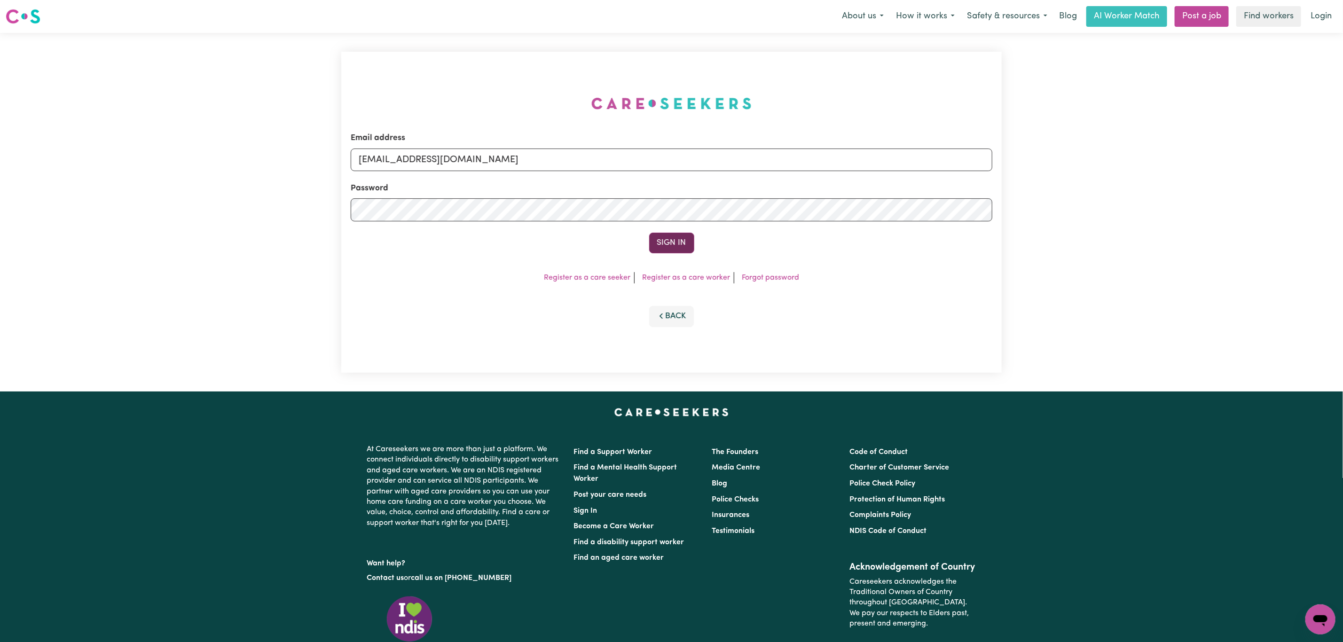  What do you see at coordinates (1202, 16) in the screenshot?
I see `a: Post a job` at bounding box center [1202, 16].